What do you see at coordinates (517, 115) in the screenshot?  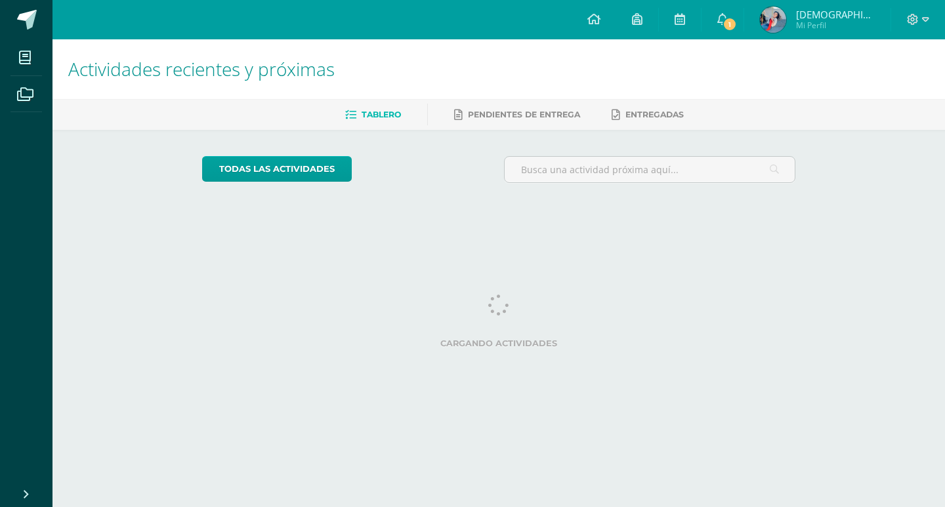 I see `a: Pendientes de entrega` at bounding box center [517, 115].